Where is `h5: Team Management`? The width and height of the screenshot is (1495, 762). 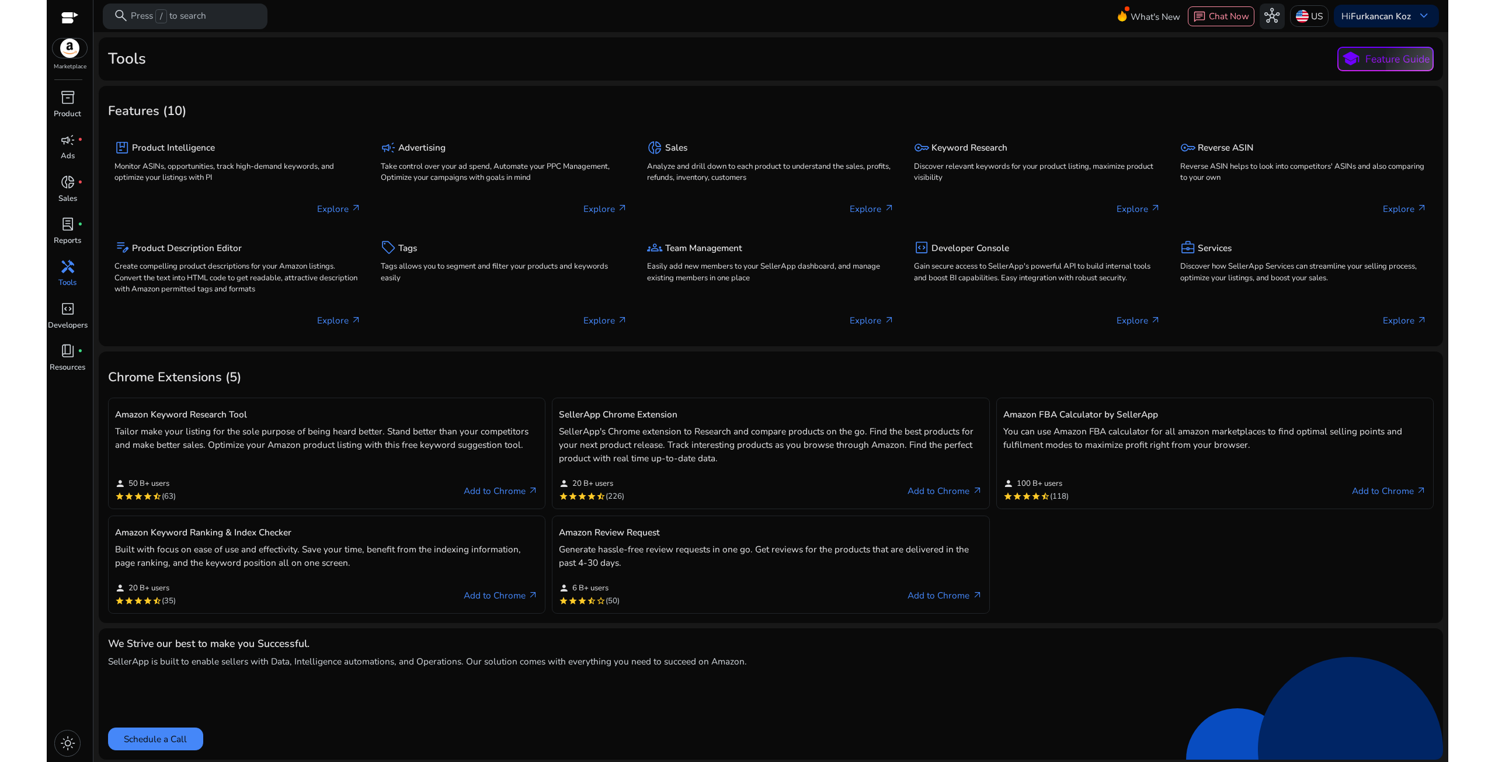
h5: Team Management is located at coordinates (704, 248).